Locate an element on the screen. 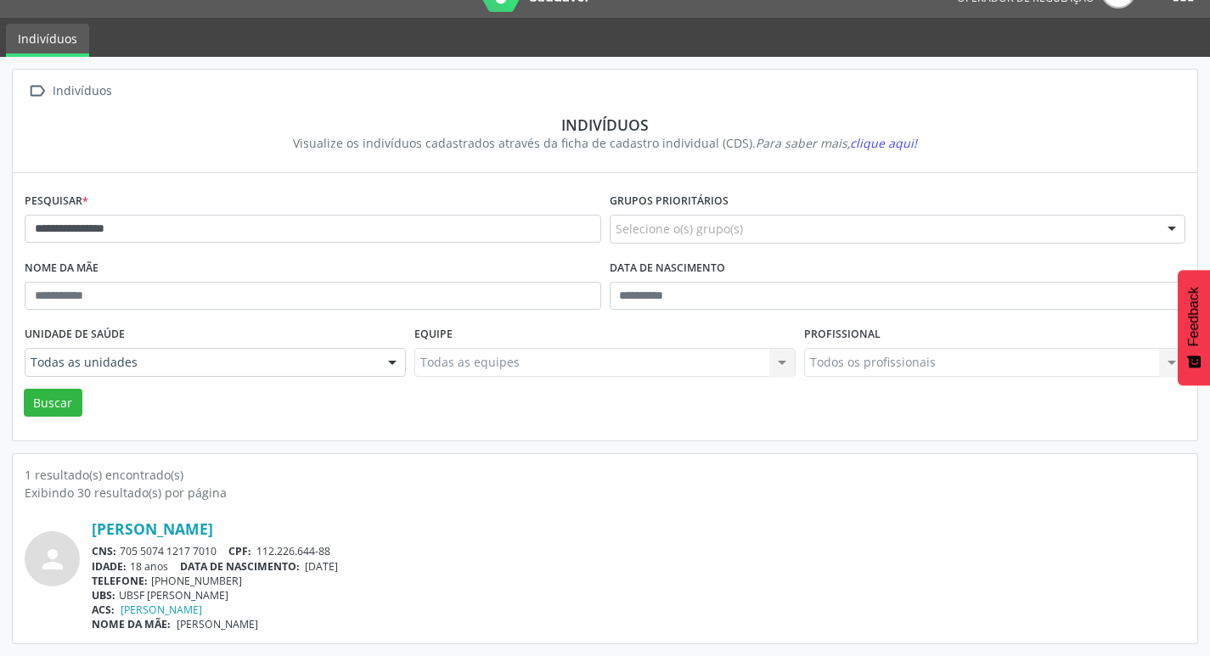  span: TELEFONE: is located at coordinates (120, 581).